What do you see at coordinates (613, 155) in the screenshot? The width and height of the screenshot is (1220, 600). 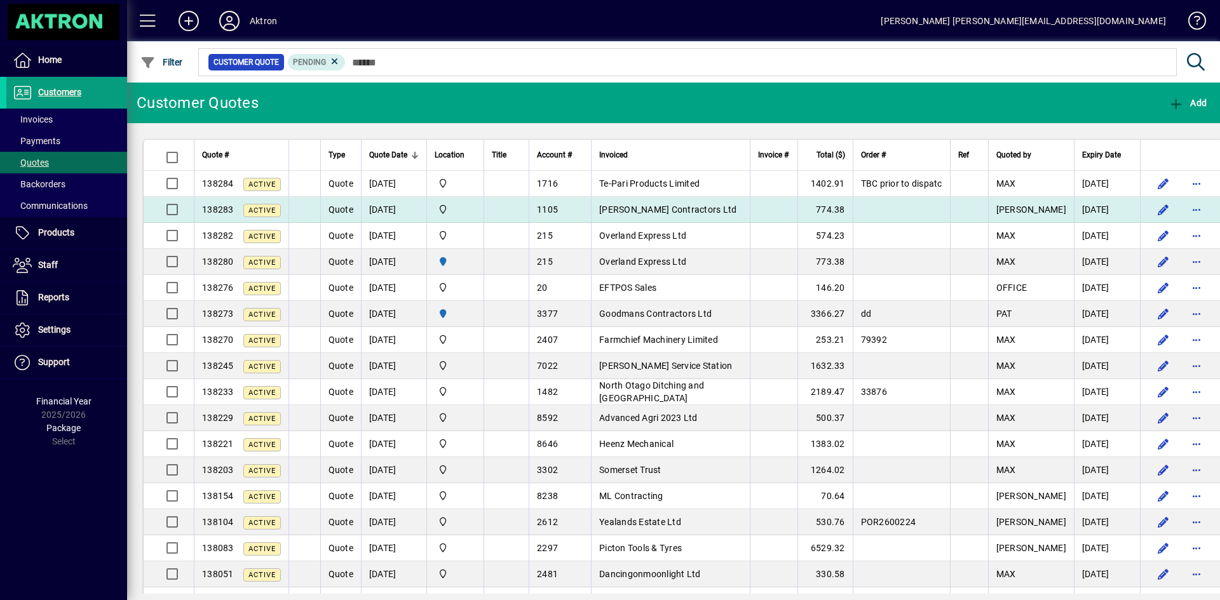 I see `span: Invoiced` at bounding box center [613, 155].